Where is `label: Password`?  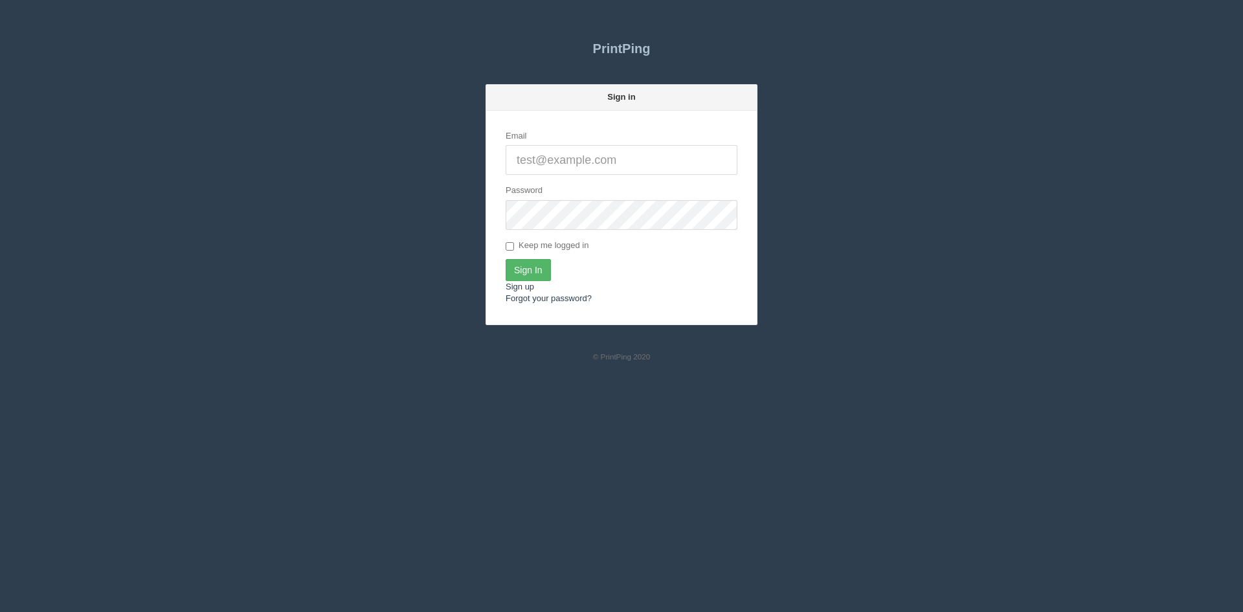
label: Password is located at coordinates (524, 190).